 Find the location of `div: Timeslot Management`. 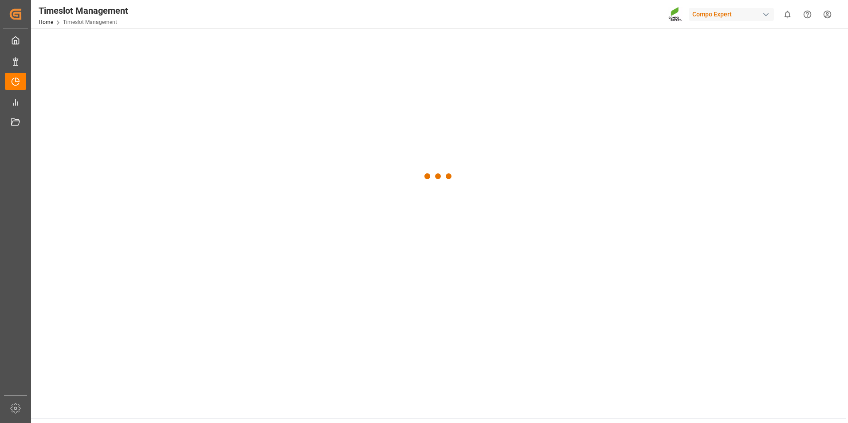

div: Timeslot Management is located at coordinates (83, 11).